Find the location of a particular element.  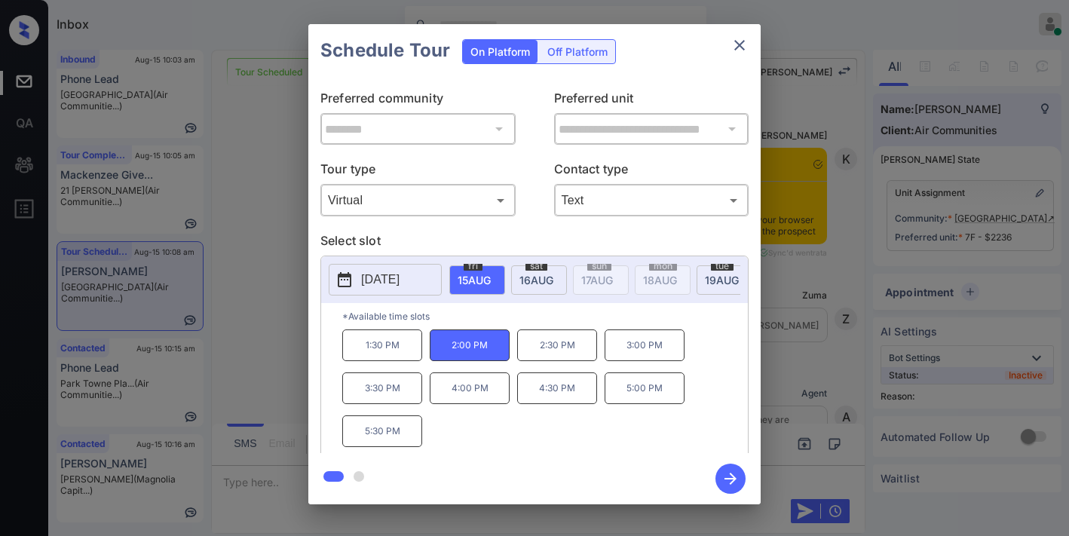

p: 1:30 PM is located at coordinates (382, 345).